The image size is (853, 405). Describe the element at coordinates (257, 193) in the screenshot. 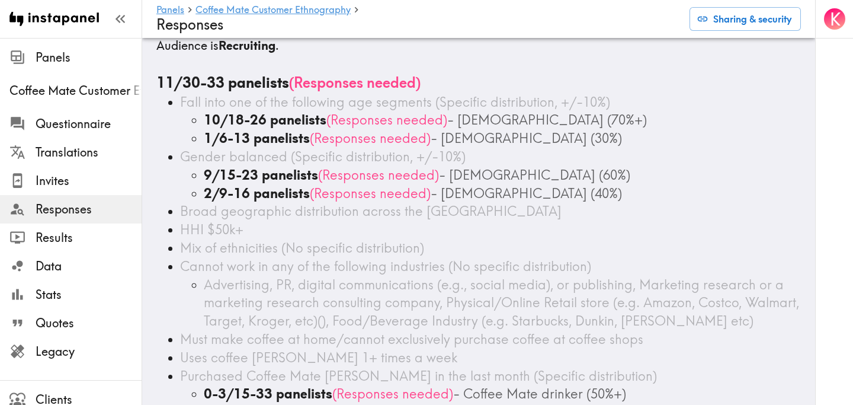

I see `b: 2/9-16 panelists` at that location.